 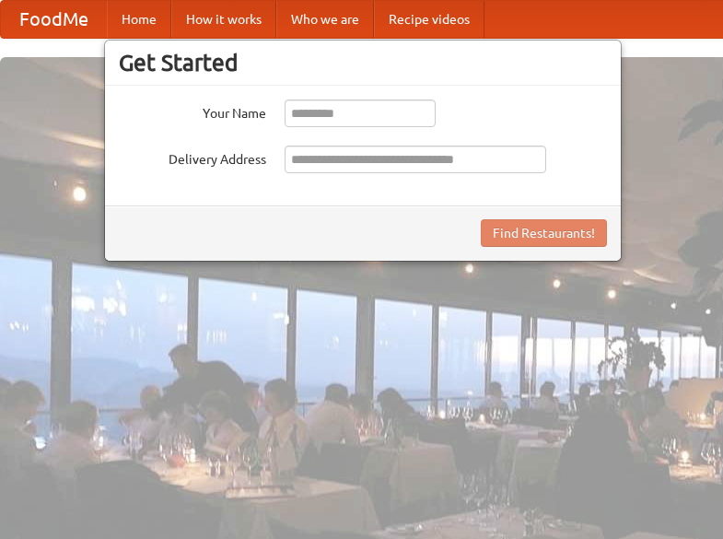 I want to click on a: How it works, so click(x=224, y=19).